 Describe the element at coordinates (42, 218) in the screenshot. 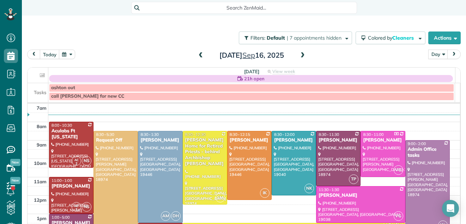

I see `span: 1pm` at that location.